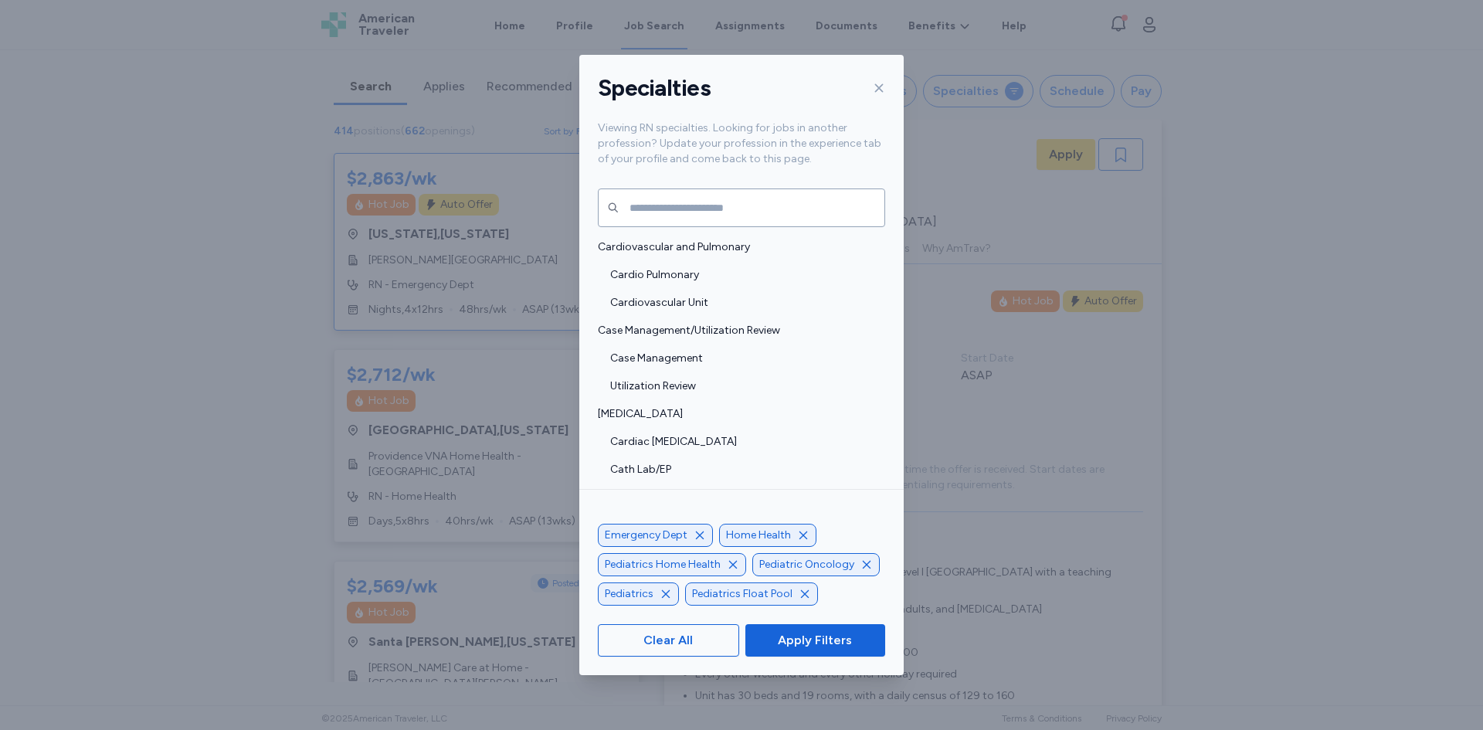 The height and width of the screenshot is (730, 1483). Describe the element at coordinates (663, 565) in the screenshot. I see `span: Pediatrics Home Health` at that location.